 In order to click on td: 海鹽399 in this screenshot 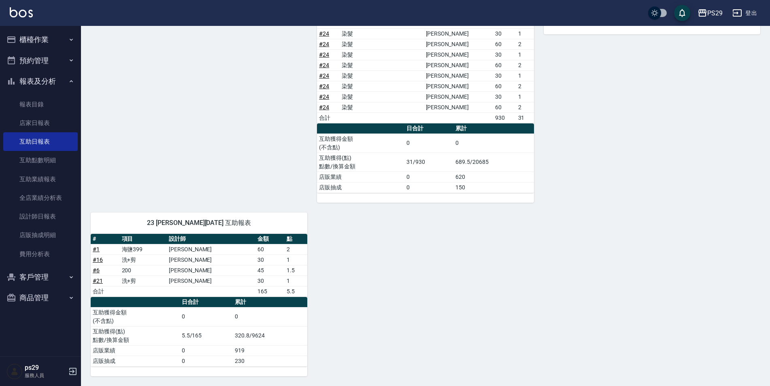, I will do `click(143, 249)`.